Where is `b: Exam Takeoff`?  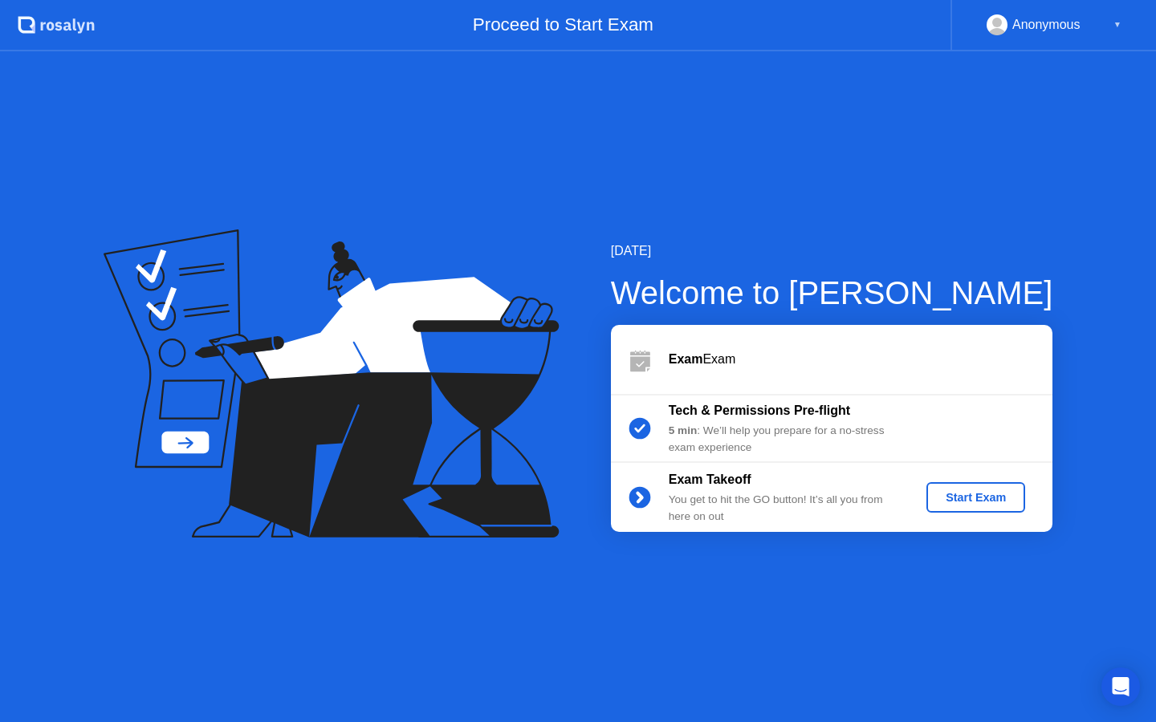
b: Exam Takeoff is located at coordinates (709, 479).